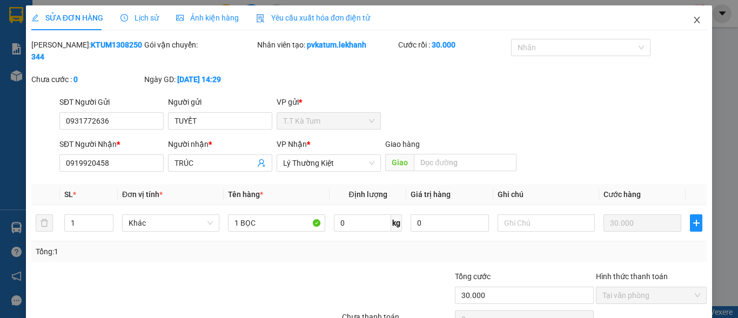 This screenshot has width=738, height=318. What do you see at coordinates (199, 79) in the screenshot?
I see `div: Ngày GD:` at bounding box center [199, 79].